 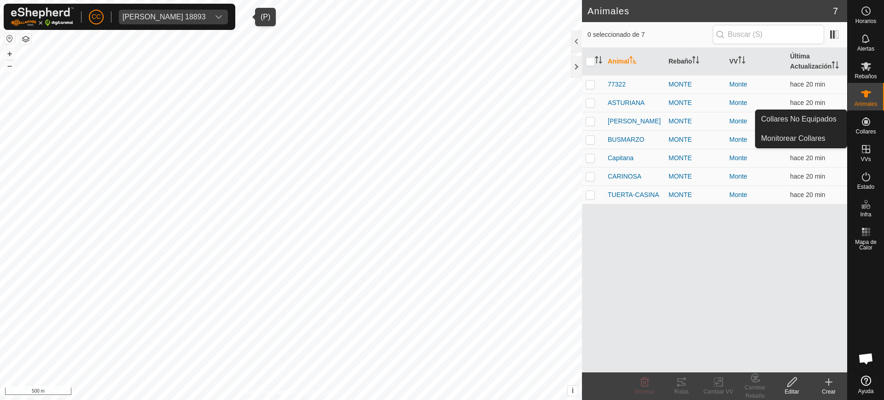 I want to click on span: VVs, so click(x=865, y=159).